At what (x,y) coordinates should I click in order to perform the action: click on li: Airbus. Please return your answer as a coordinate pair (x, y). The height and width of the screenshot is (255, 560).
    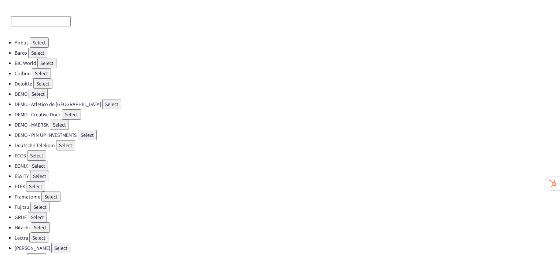
    Looking at the image, I should click on (287, 42).